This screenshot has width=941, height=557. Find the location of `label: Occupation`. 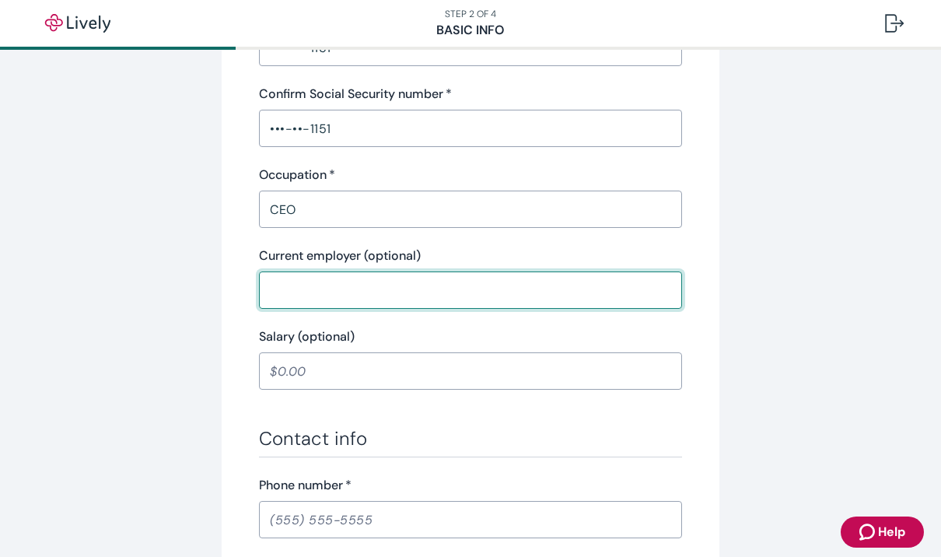

label: Occupation is located at coordinates (297, 175).